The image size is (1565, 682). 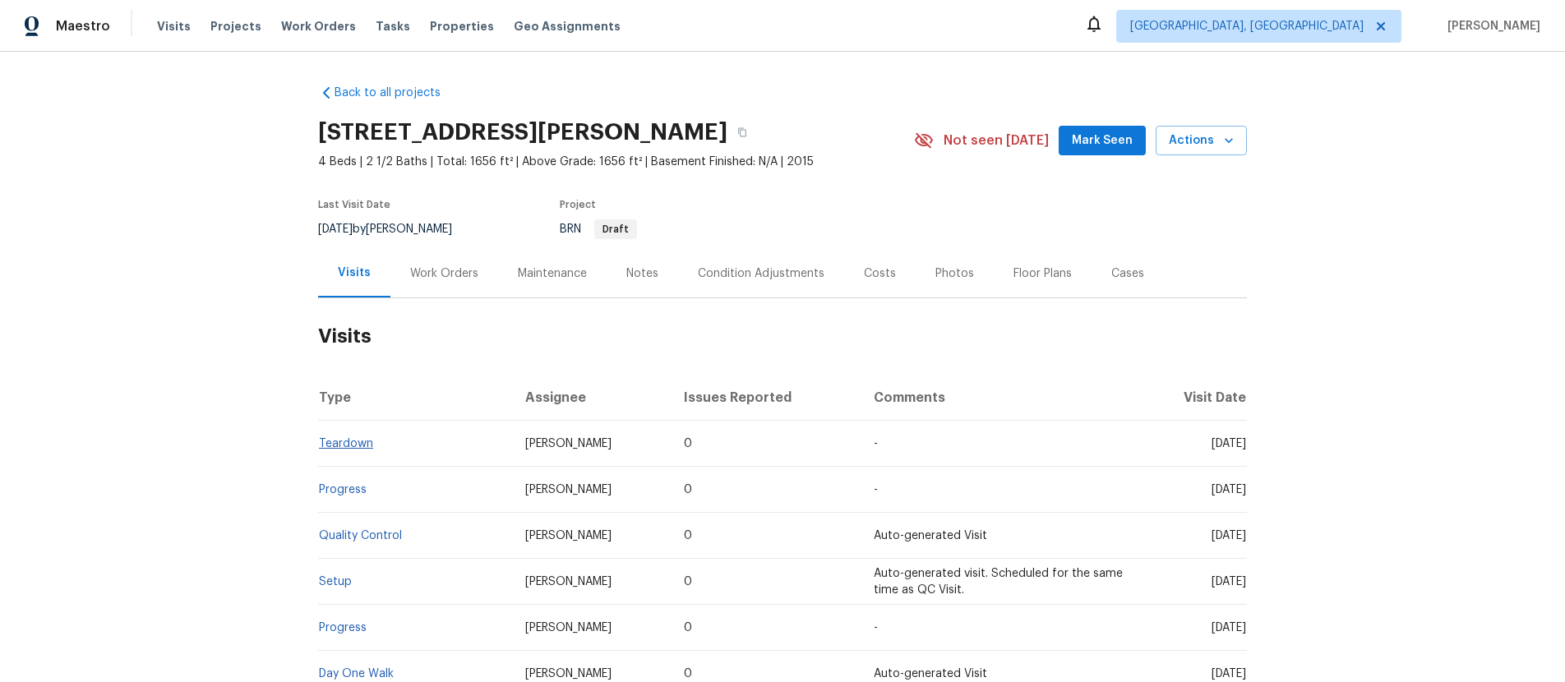 What do you see at coordinates (1042, 274) in the screenshot?
I see `div: Floor Plans` at bounding box center [1042, 274].